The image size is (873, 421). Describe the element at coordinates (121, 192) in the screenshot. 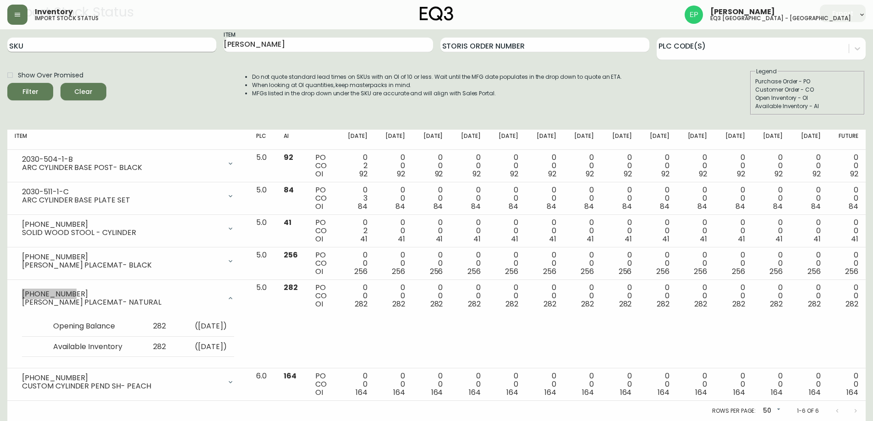

I see `div: 2030-511-1-C` at that location.